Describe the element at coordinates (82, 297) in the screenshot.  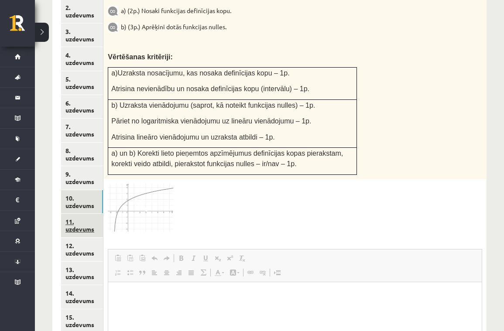
I see `a: 14. uzdevums` at that location.